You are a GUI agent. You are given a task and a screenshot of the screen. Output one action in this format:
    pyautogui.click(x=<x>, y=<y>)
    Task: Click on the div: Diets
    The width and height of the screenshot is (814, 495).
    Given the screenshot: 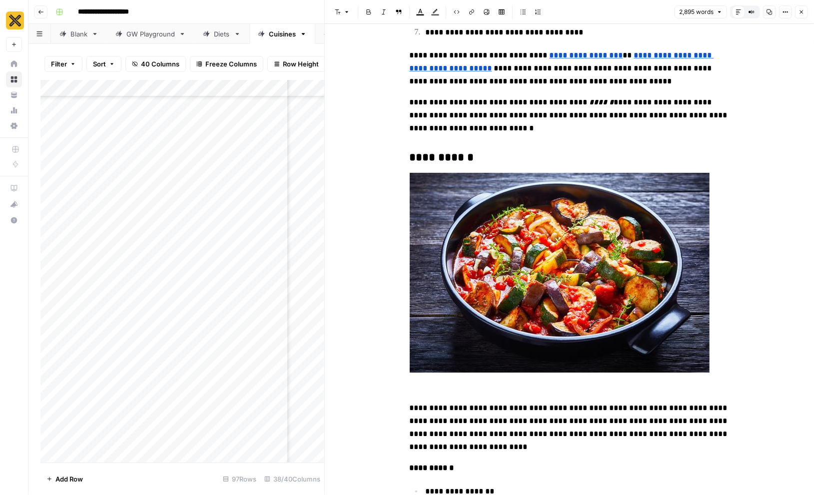 What is the action you would take?
    pyautogui.click(x=222, y=34)
    